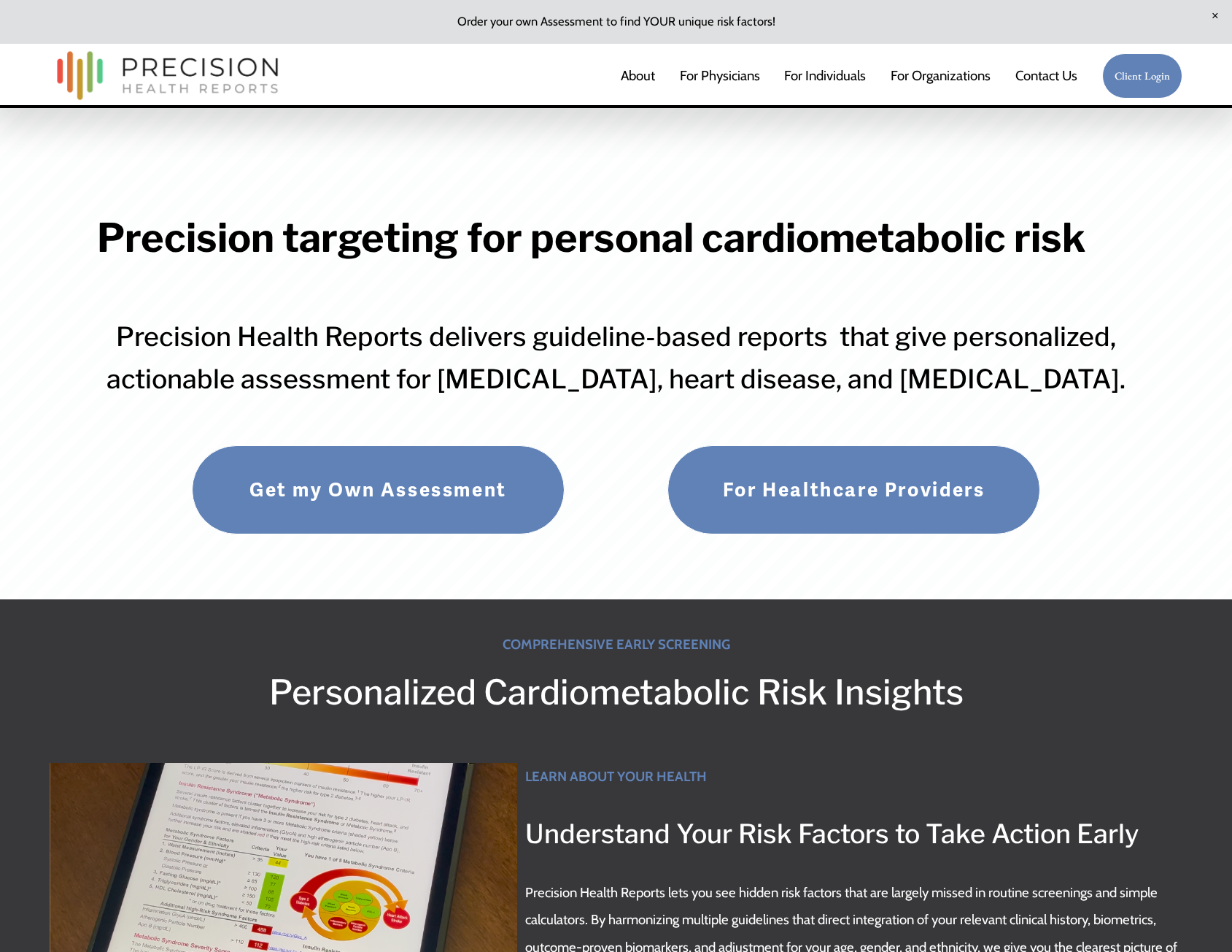 The width and height of the screenshot is (1232, 952). Describe the element at coordinates (825, 75) in the screenshot. I see `a: For Individuals` at that location.